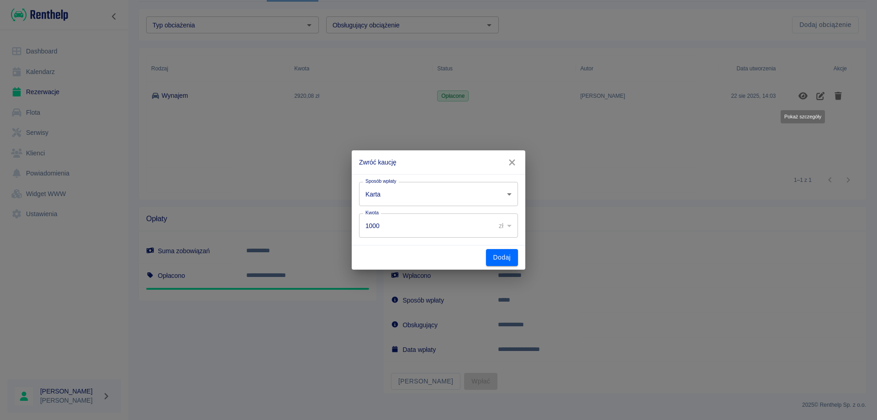  What do you see at coordinates (372, 212) in the screenshot?
I see `label: Kwota` at bounding box center [372, 212].